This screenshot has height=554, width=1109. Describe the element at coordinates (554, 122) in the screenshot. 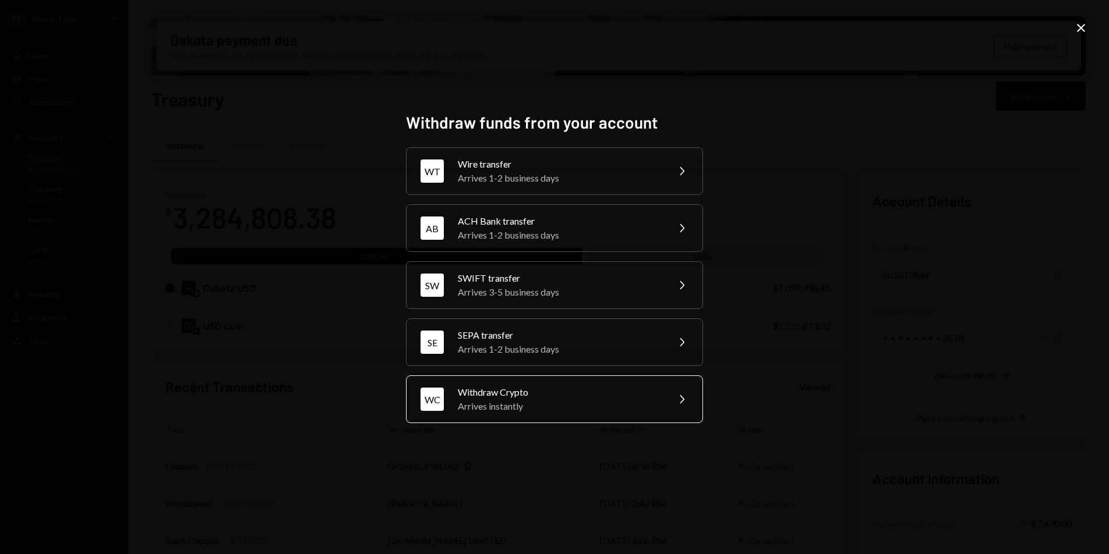

I see `h2: Withdraw funds from your account` at that location.